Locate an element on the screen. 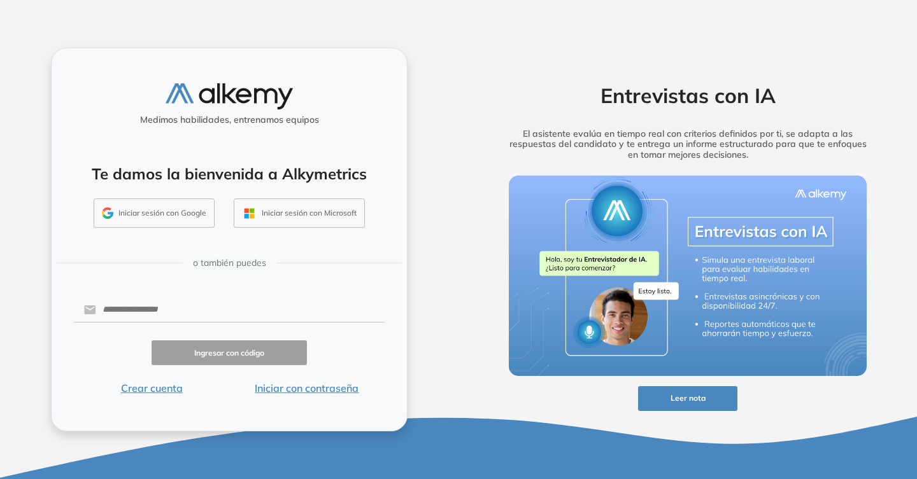 The height and width of the screenshot is (479, 917). img: img-more-info is located at coordinates (687, 276).